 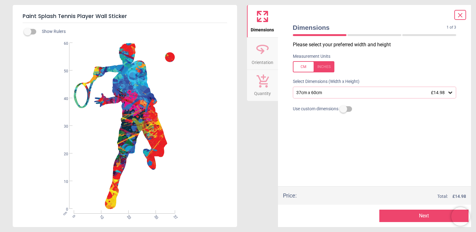 What do you see at coordinates (451, 27) in the screenshot?
I see `span: 1 of 3` at bounding box center [451, 27].